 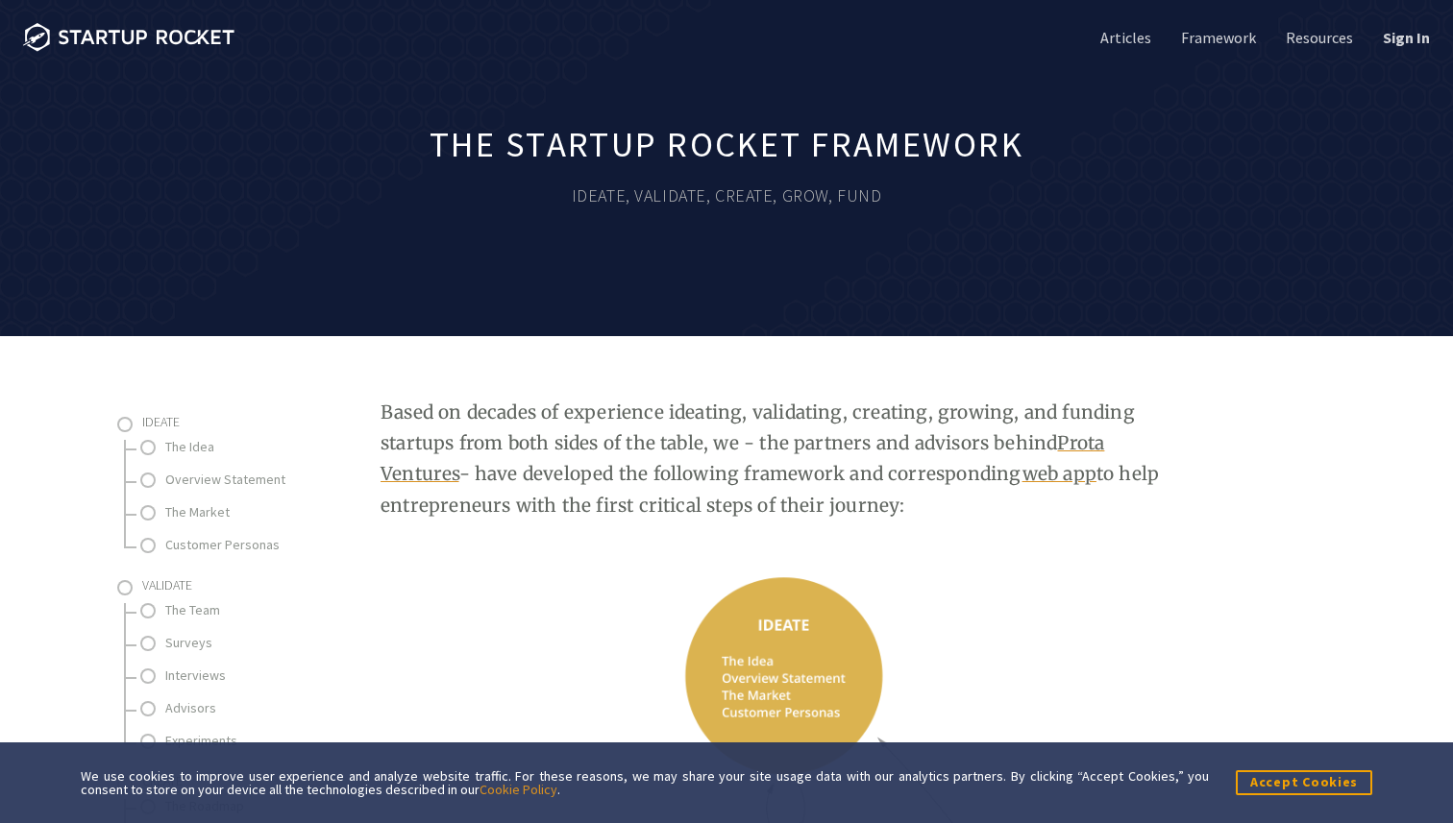 What do you see at coordinates (261, 512) in the screenshot?
I see `a: The Market` at bounding box center [261, 512].